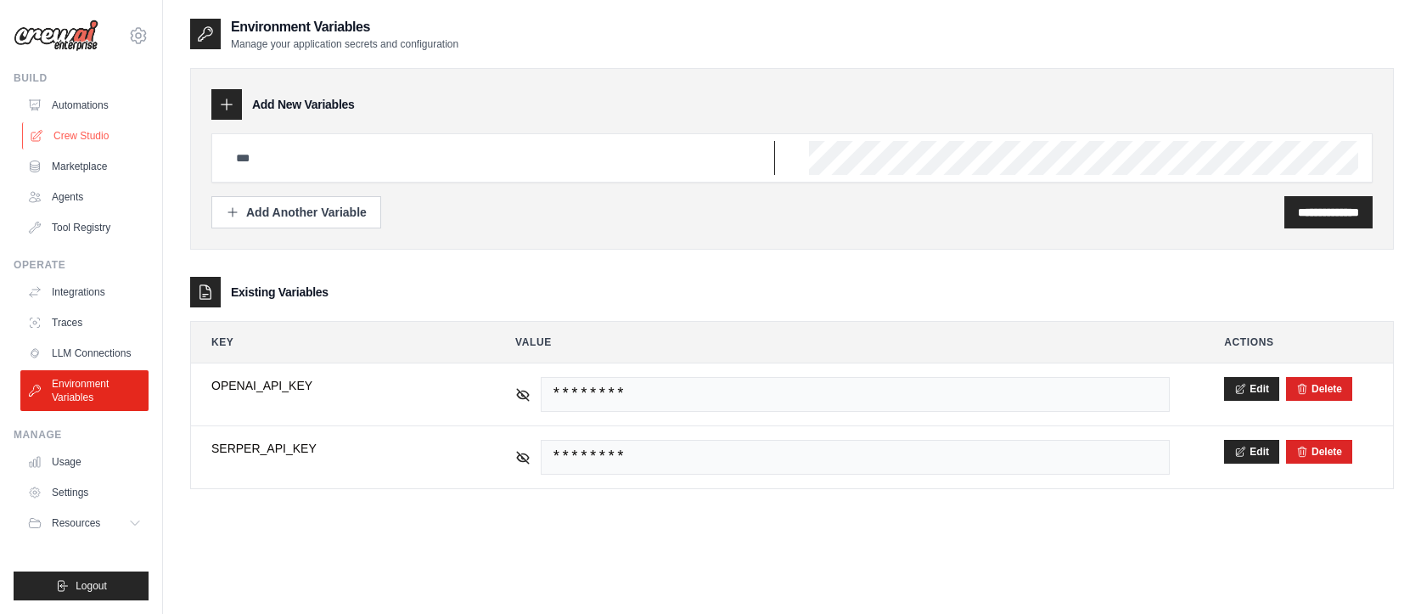 The image size is (1421, 614). What do you see at coordinates (81, 265) in the screenshot?
I see `div: Operate` at bounding box center [81, 265].